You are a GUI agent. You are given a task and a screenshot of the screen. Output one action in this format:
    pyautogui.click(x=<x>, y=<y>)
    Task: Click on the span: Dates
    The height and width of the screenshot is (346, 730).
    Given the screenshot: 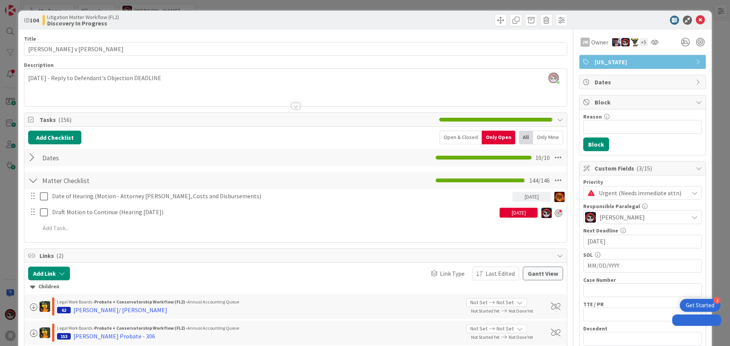 What is the action you would take?
    pyautogui.click(x=643, y=82)
    